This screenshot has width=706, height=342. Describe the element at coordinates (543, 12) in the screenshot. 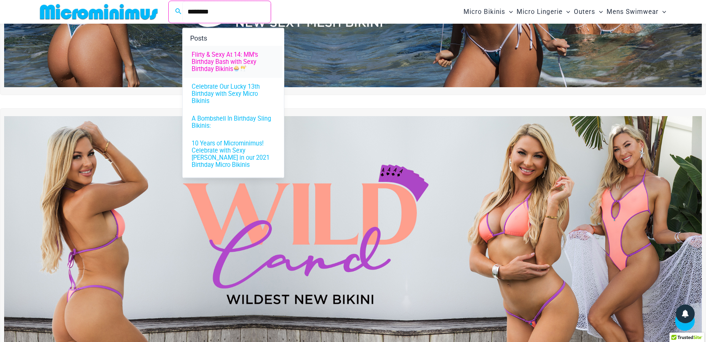

I see `a: Micro LingerieMenu ToggleMenu Toggle` at that location.